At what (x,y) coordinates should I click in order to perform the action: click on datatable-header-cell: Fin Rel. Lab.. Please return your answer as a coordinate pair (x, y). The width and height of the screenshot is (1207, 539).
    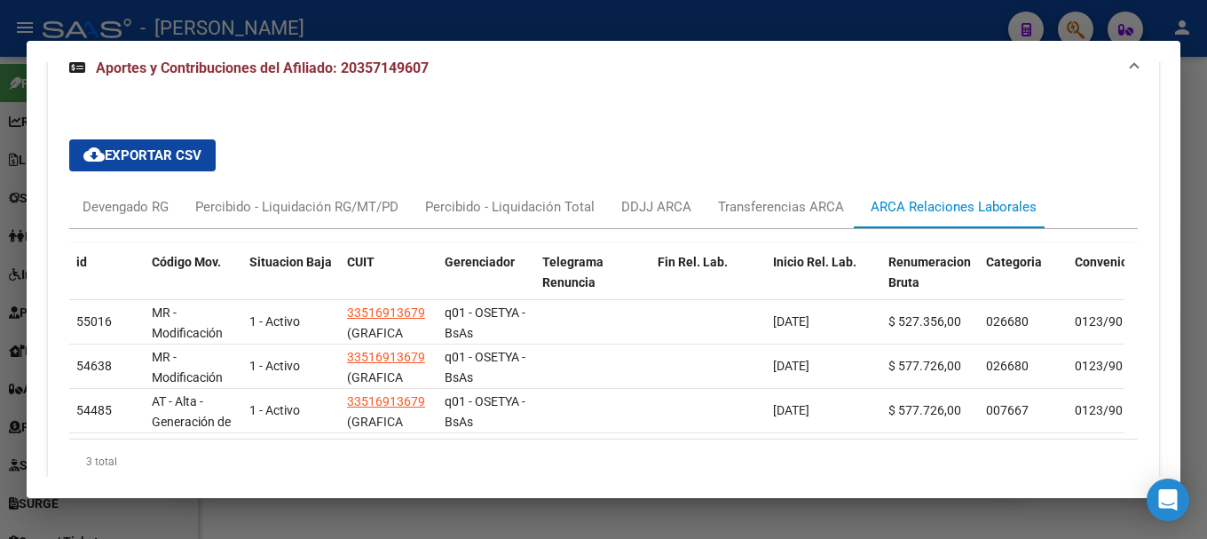
    Looking at the image, I should click on (708, 282).